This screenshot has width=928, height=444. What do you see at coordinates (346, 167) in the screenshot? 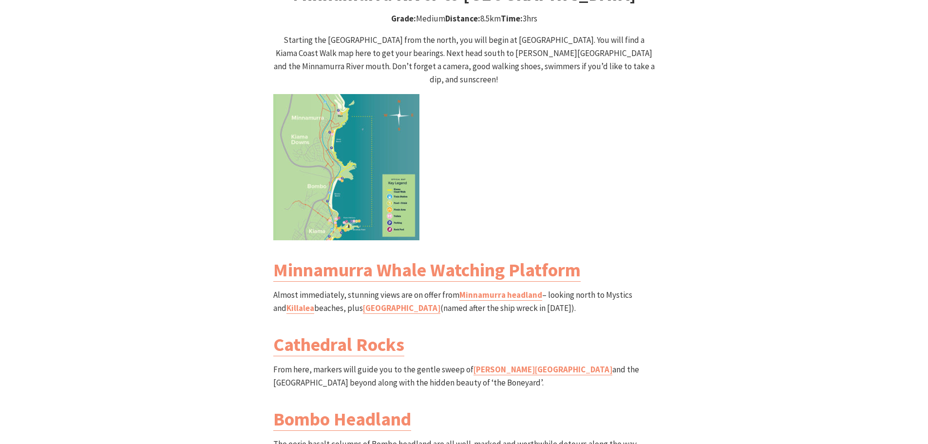
I see `img: Kiama Coast Walk North Section` at bounding box center [346, 167].